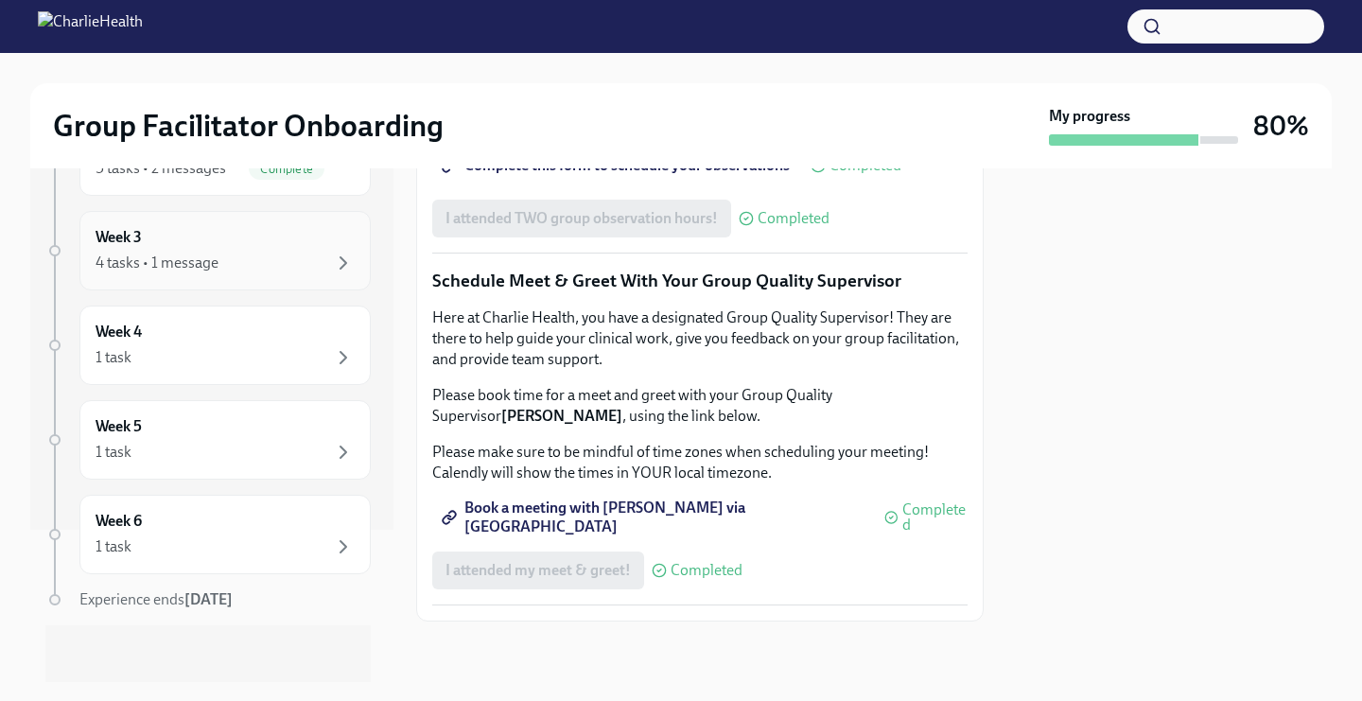 The width and height of the screenshot is (1362, 701). Describe the element at coordinates (700, 462) in the screenshot. I see `p: Please make sure to be mindful of time zones when scheduling your meeting! Calendly will show the...` at that location.